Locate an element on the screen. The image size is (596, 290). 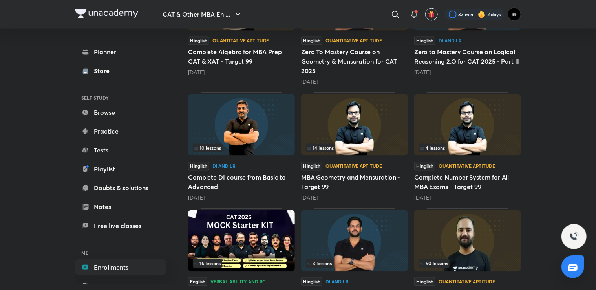
a: Doubts & solutions is located at coordinates (121, 188).